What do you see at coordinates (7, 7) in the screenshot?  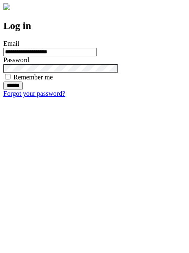 I see `img: logo-4e3dc11c47720685a147b03b5a06dd966a58ff35d612b21f08c02c0306f2b779.png` at bounding box center [7, 7].